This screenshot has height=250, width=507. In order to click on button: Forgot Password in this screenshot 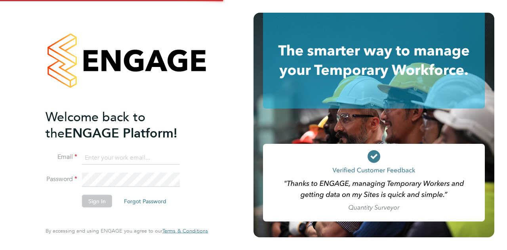, I will do `click(145, 201)`.